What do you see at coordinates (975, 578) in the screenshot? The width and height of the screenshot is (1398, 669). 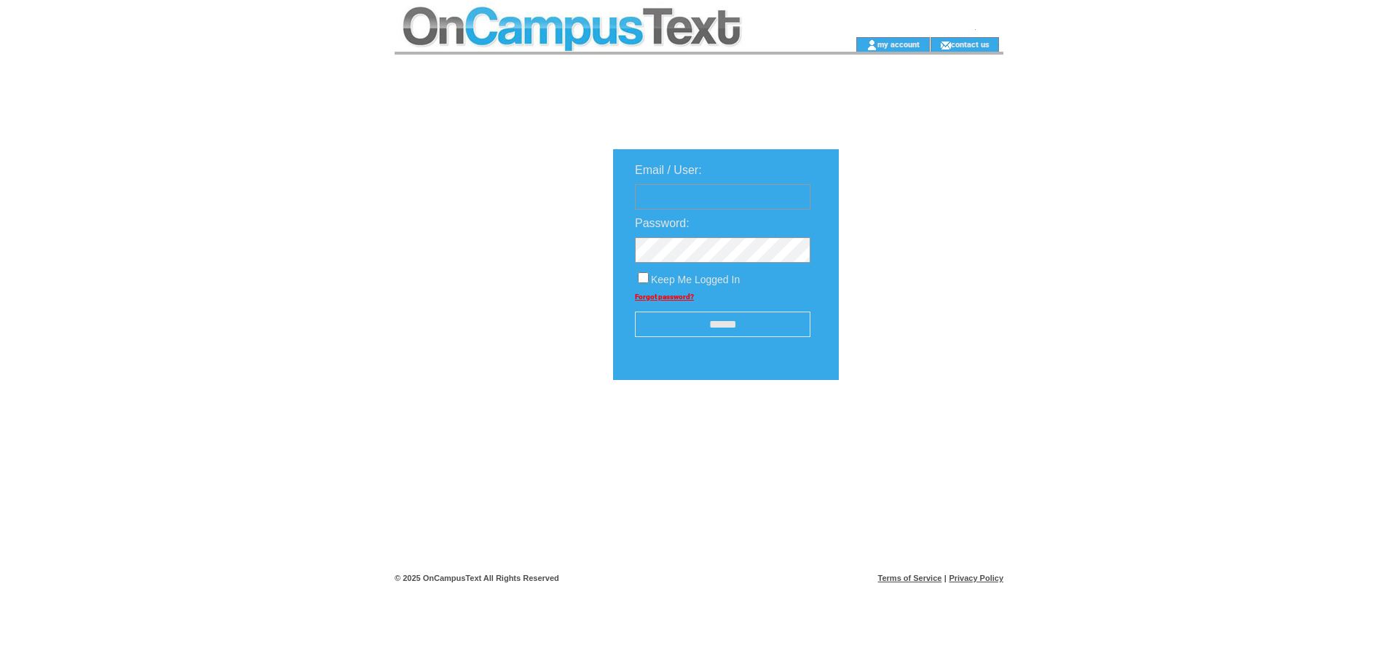 I see `a: Privacy Policy` at bounding box center [975, 578].